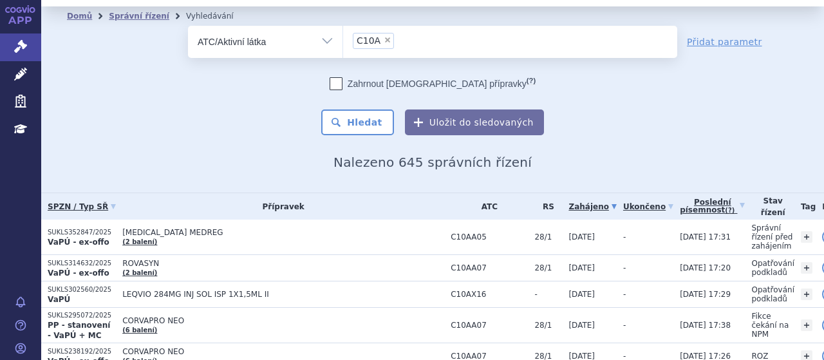  Describe the element at coordinates (769, 206) in the screenshot. I see `th: Stav řízení` at that location.